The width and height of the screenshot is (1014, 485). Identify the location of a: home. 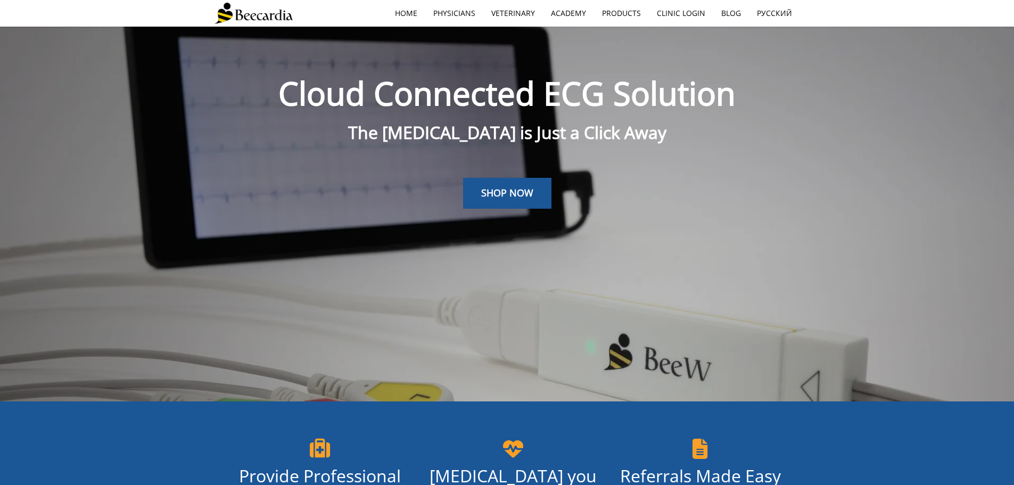
(406, 13).